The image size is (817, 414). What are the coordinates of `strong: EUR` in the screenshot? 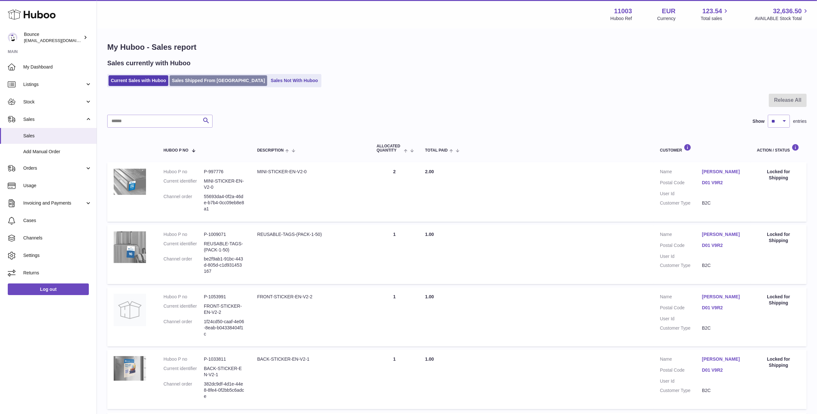 It's located at (669, 11).